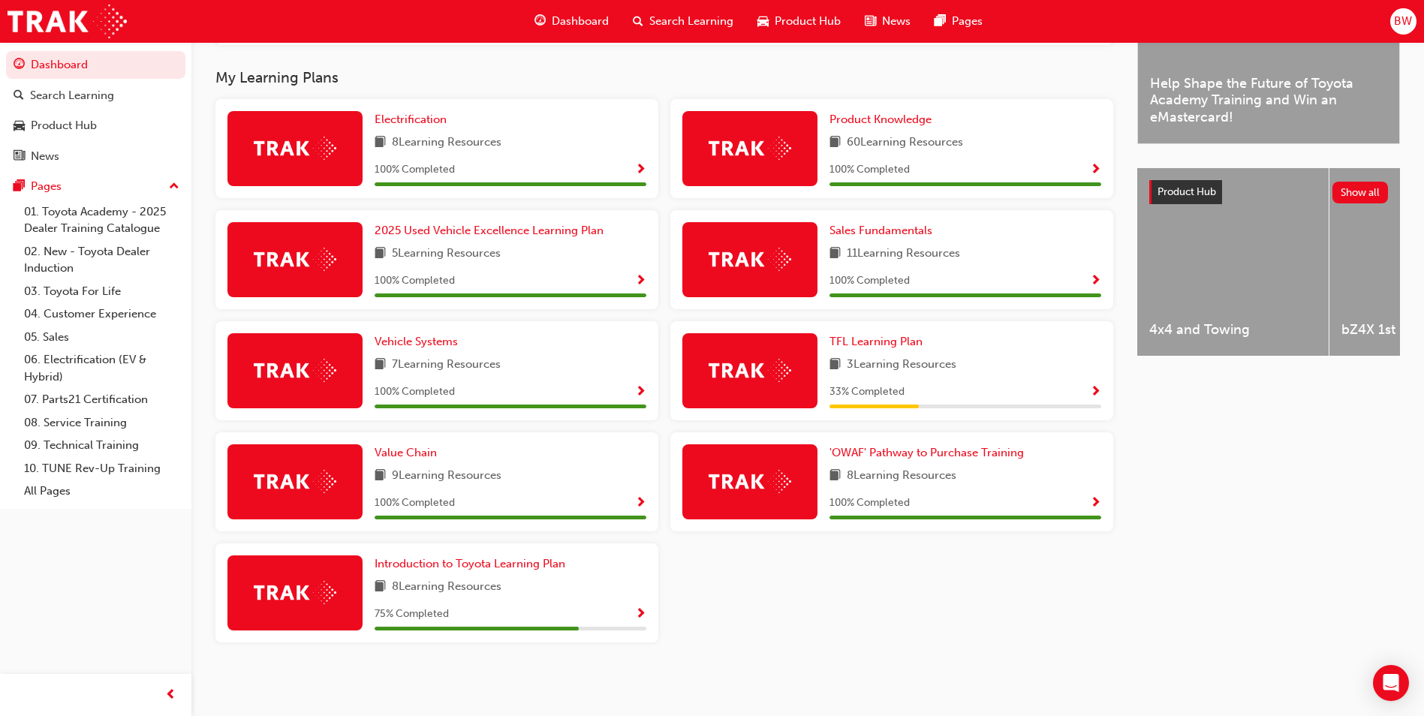 This screenshot has height=716, width=1424. What do you see at coordinates (95, 95) in the screenshot?
I see `a: Search Learning` at bounding box center [95, 95].